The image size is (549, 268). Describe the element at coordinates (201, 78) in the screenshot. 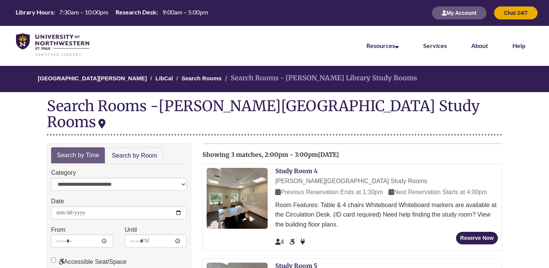

I see `a: Search Rooms` at that location.